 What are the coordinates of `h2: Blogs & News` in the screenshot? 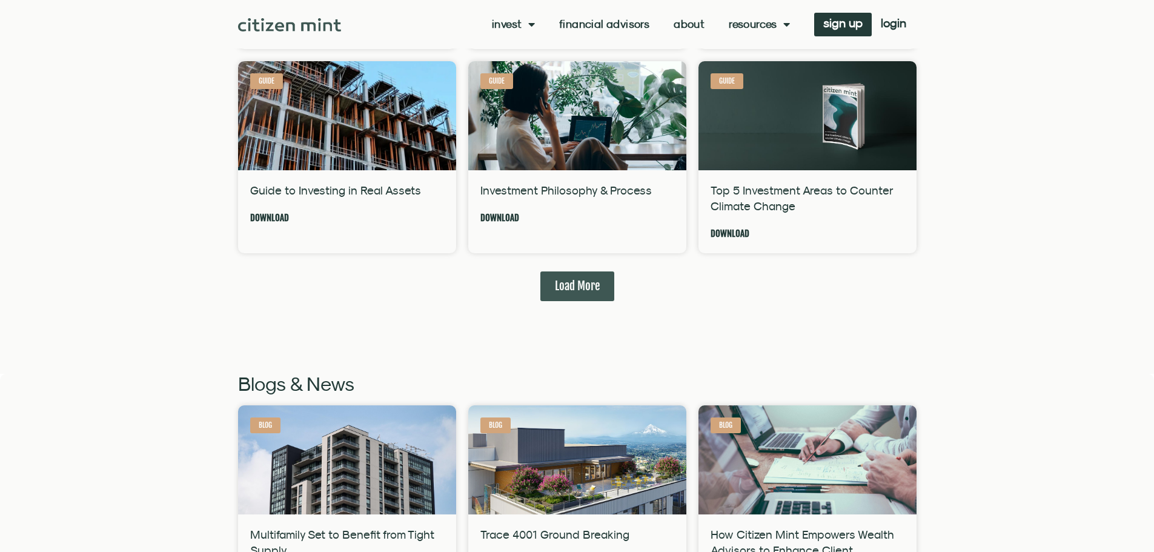 It's located at (577, 383).